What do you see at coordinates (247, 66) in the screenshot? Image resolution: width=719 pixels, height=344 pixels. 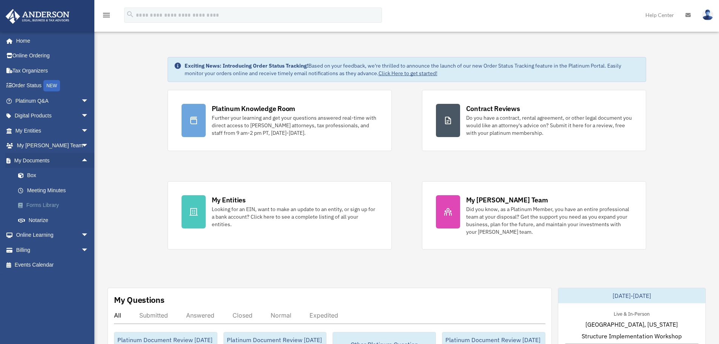 I see `strong: Exciting News: Introducing Order Status Tracking!` at bounding box center [247, 66].